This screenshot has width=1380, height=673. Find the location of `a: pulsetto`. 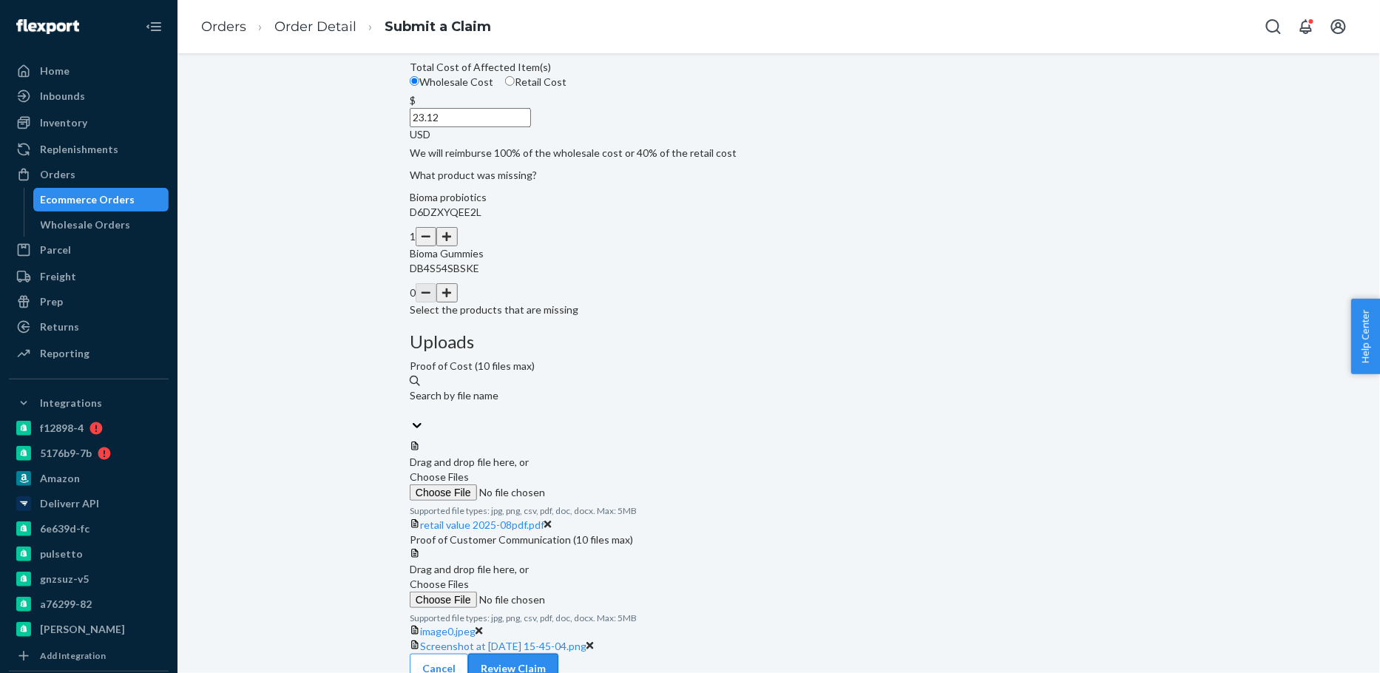

a: pulsetto is located at coordinates (89, 554).